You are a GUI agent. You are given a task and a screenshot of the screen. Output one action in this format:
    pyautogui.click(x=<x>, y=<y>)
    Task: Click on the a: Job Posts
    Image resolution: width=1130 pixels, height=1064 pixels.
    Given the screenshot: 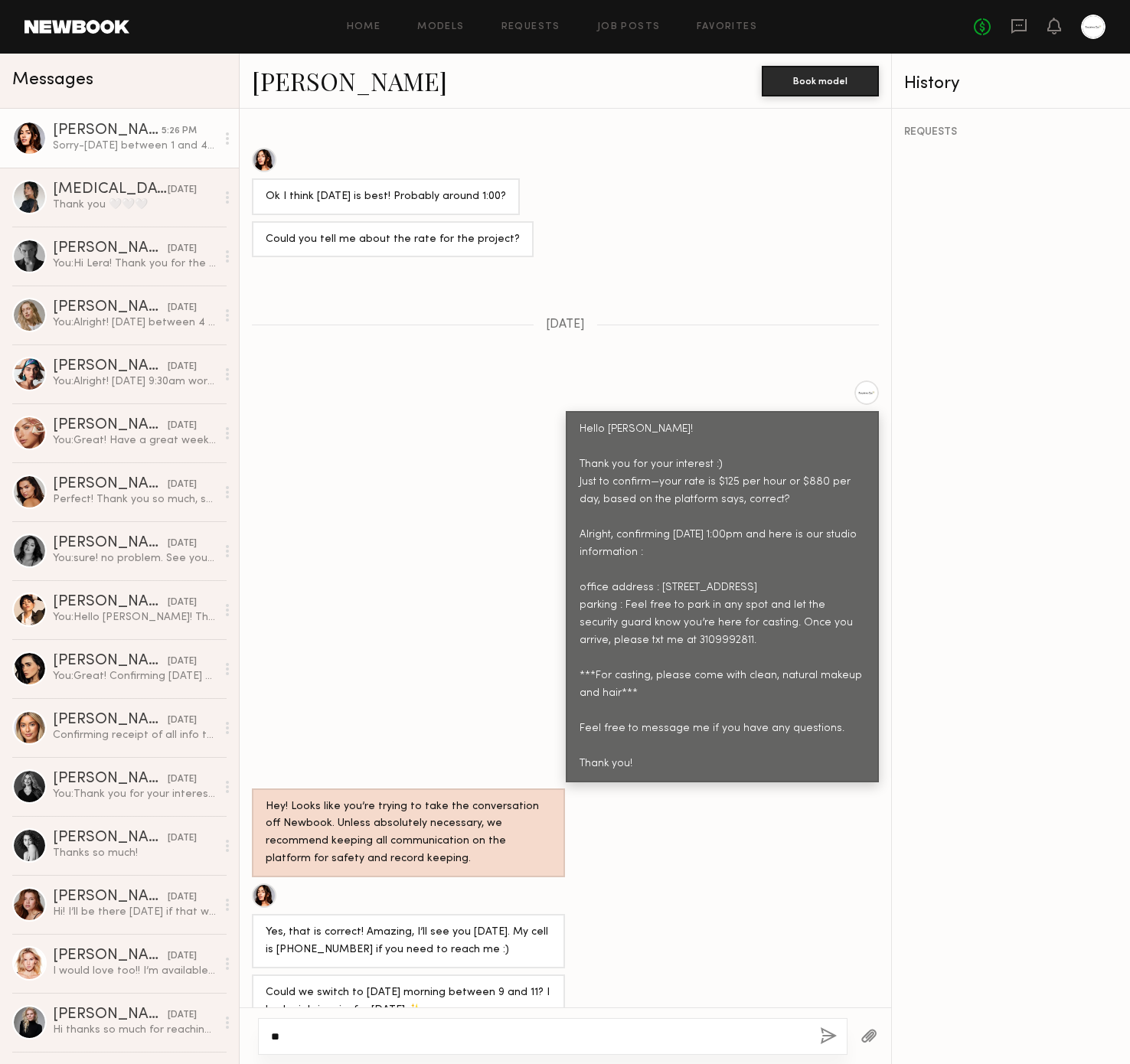 What is the action you would take?
    pyautogui.click(x=629, y=27)
    